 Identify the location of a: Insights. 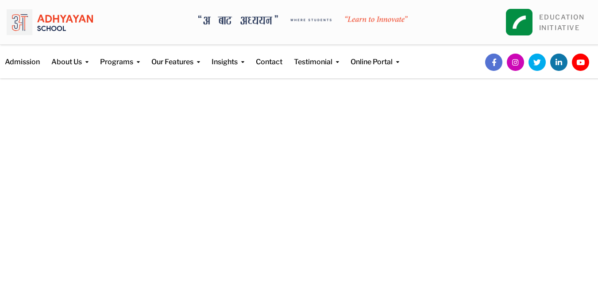
(228, 56).